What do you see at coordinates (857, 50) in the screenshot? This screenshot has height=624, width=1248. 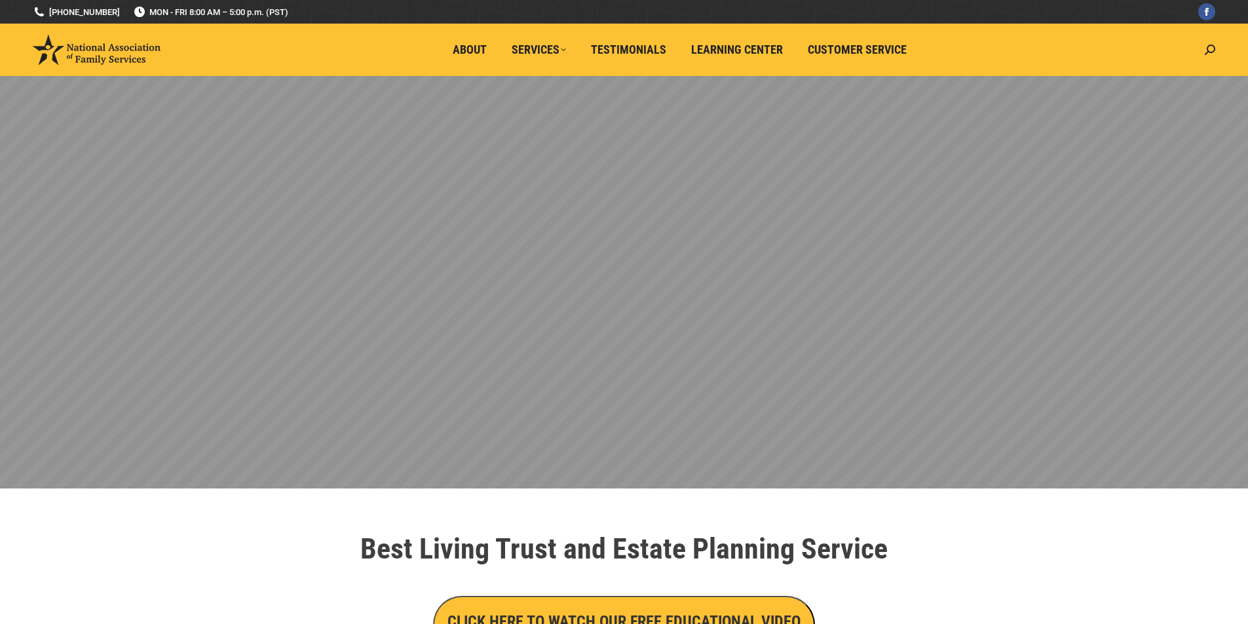 I see `span: Customer Service` at bounding box center [857, 50].